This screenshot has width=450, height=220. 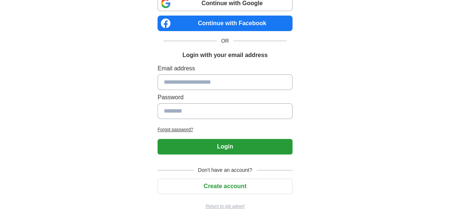 What do you see at coordinates (225, 129) in the screenshot?
I see `a: Forgot password?` at bounding box center [225, 129].